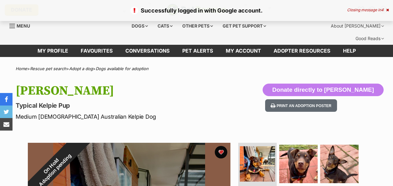 This screenshot has height=186, width=393. What do you see at coordinates (349, 51) in the screenshot?
I see `a: Help` at bounding box center [349, 51].